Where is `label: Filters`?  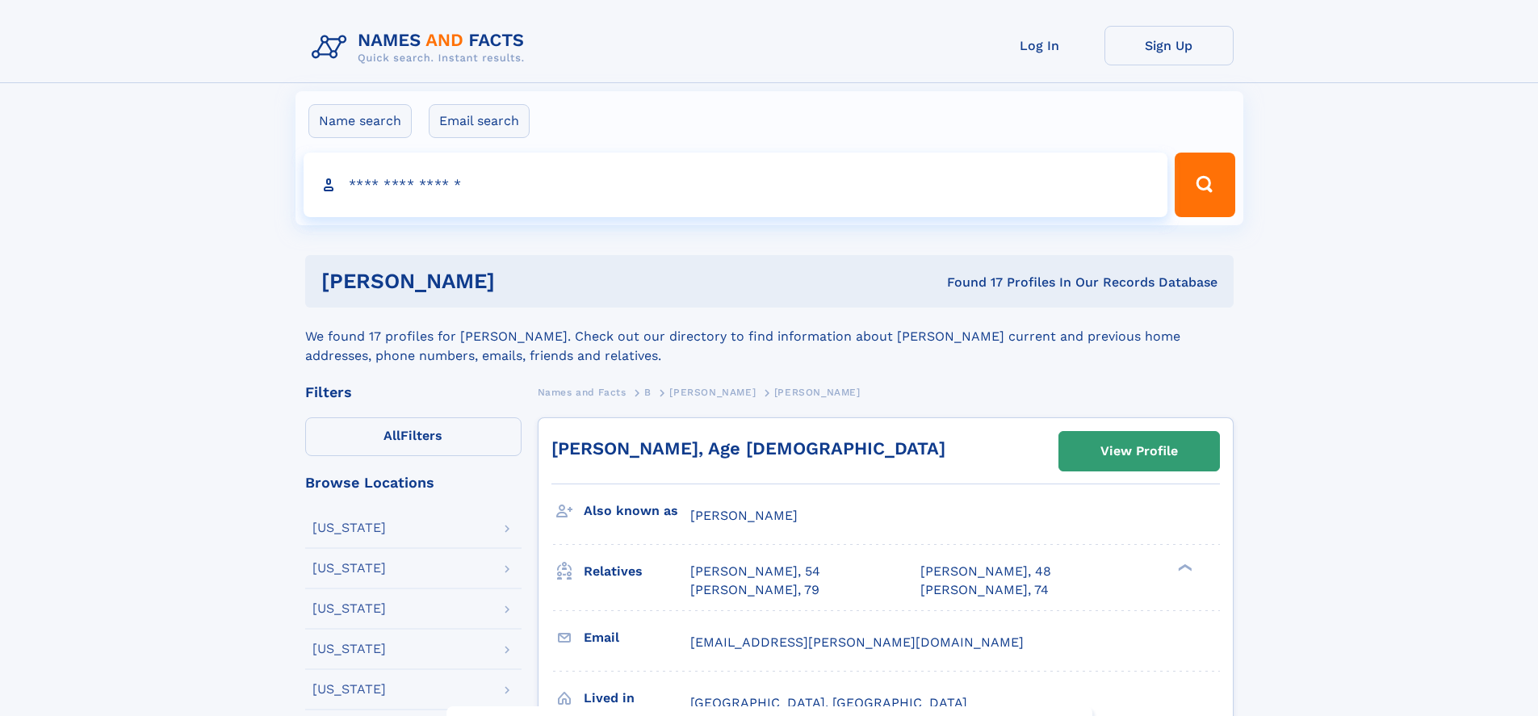
label: Filters is located at coordinates (413, 437).